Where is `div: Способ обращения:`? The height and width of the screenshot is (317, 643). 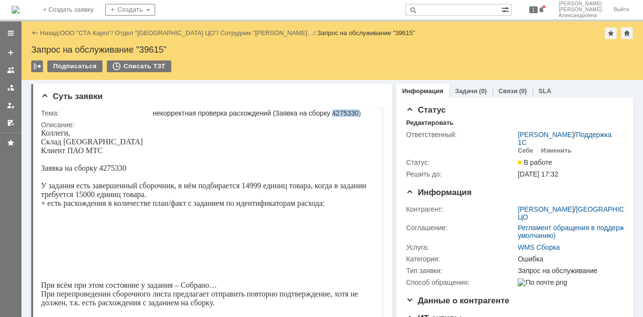 div: Способ обращения: is located at coordinates (460, 282).